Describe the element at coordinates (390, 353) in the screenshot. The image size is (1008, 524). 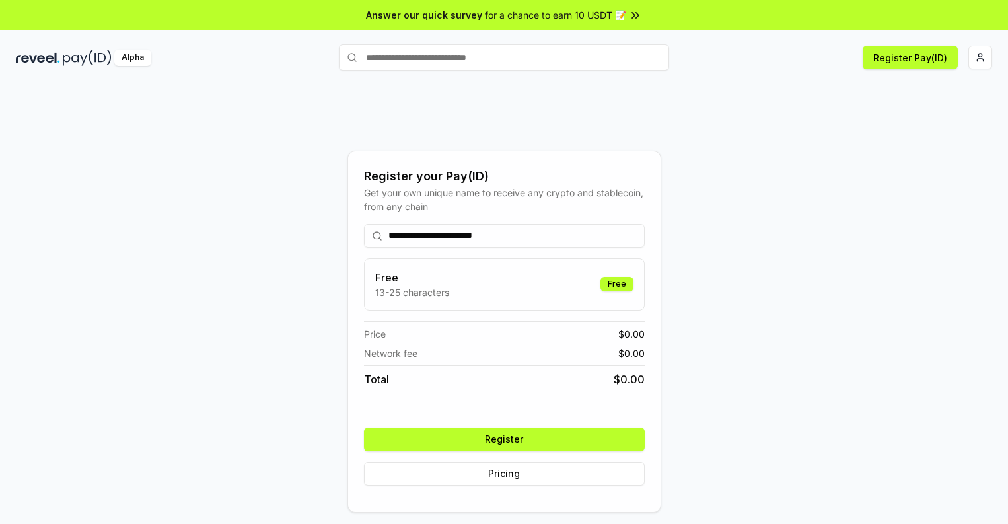
I see `span: Network fee` at that location.